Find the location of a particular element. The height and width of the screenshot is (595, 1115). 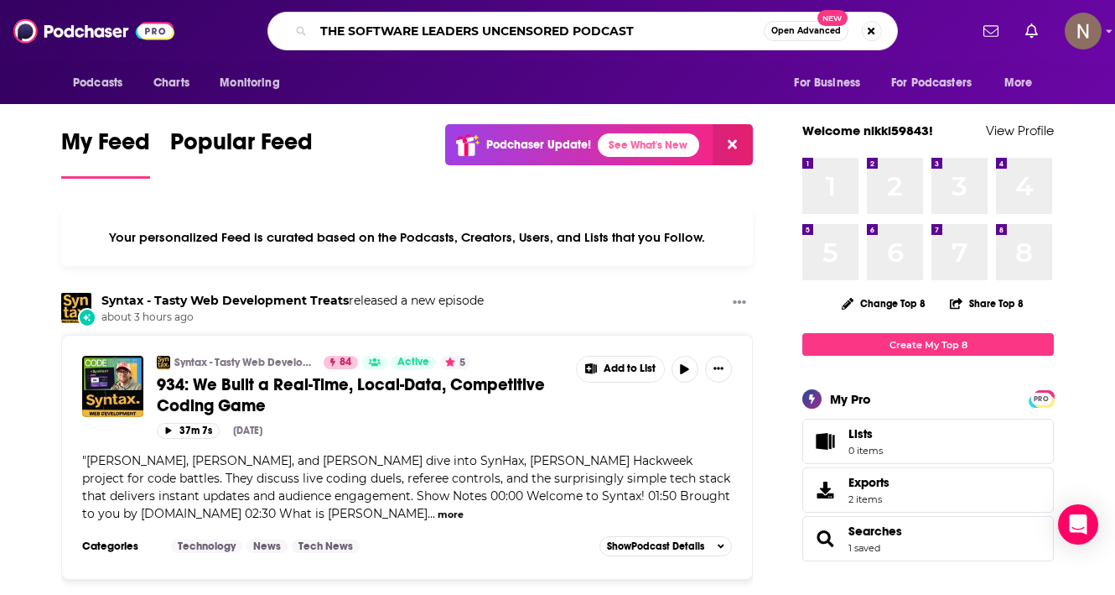

span: Popular Feed is located at coordinates (241, 147).